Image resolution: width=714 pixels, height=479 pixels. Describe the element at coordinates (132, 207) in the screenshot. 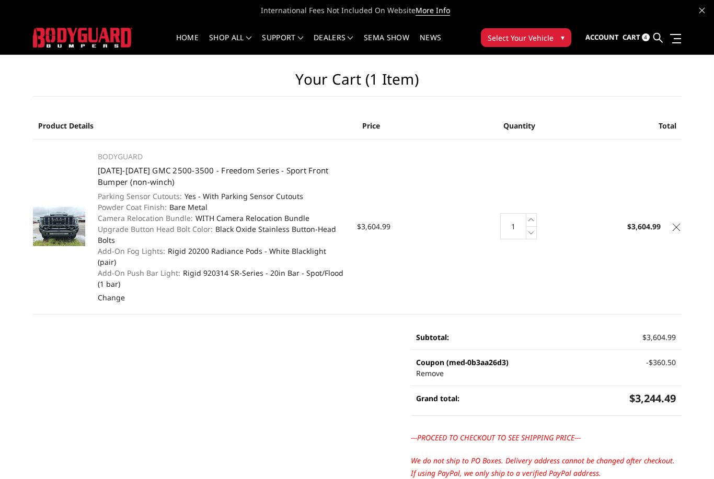

I see `dt: Powder Coat Finish:` at that location.